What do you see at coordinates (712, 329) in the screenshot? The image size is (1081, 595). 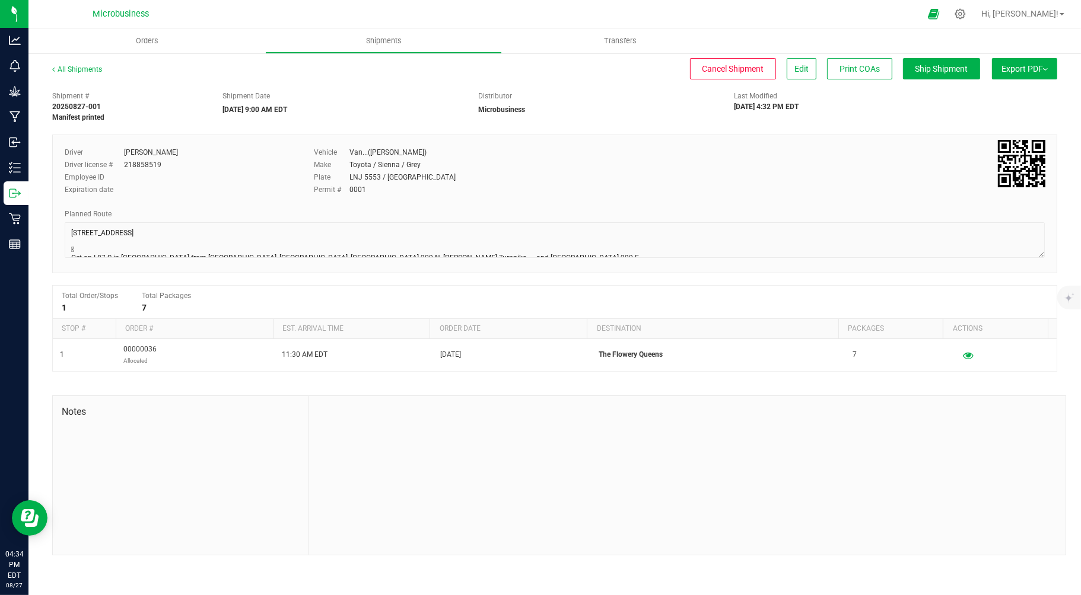 I see `th: Destination` at bounding box center [712, 329].